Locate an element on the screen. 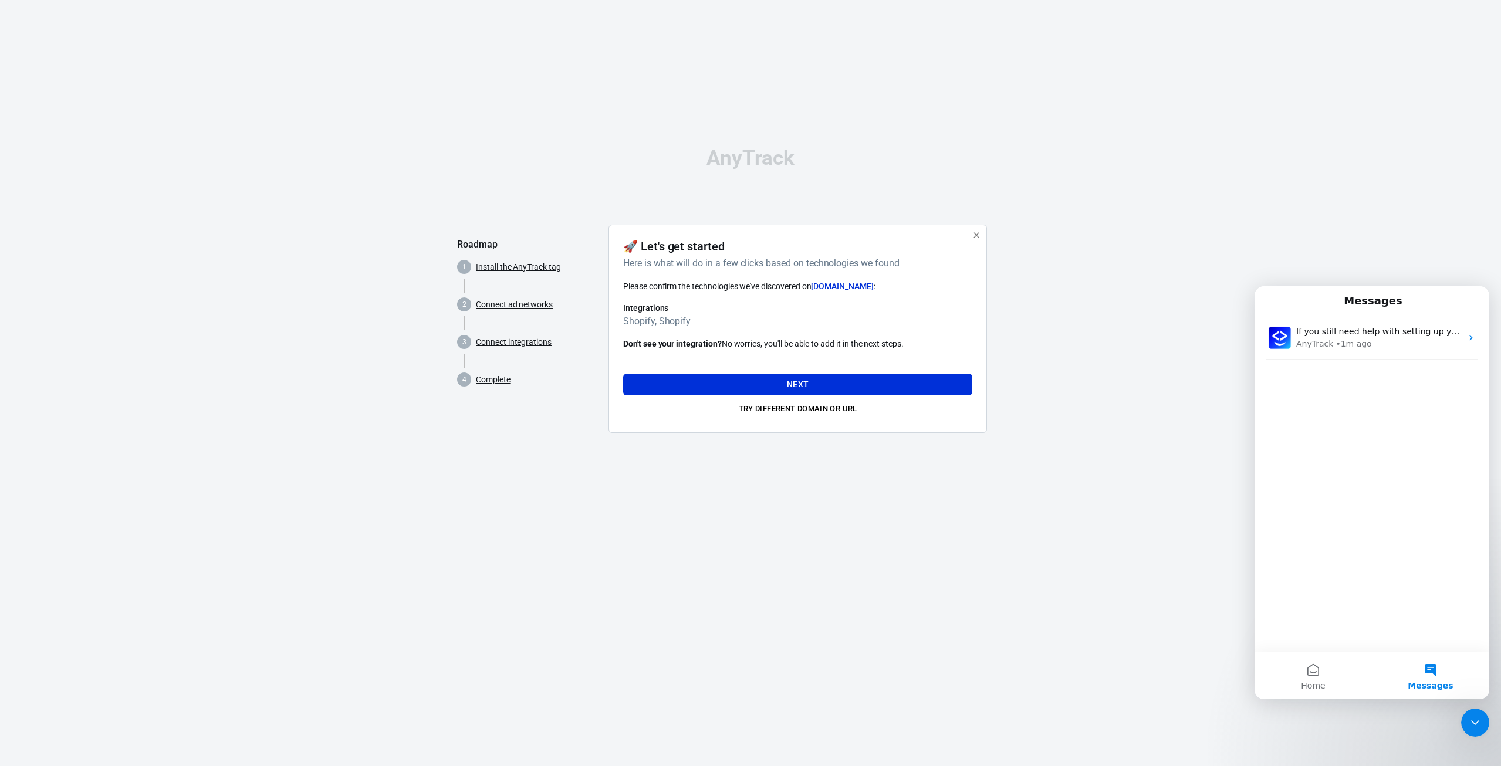  h4: 🚀 Let's get started is located at coordinates (673, 246).